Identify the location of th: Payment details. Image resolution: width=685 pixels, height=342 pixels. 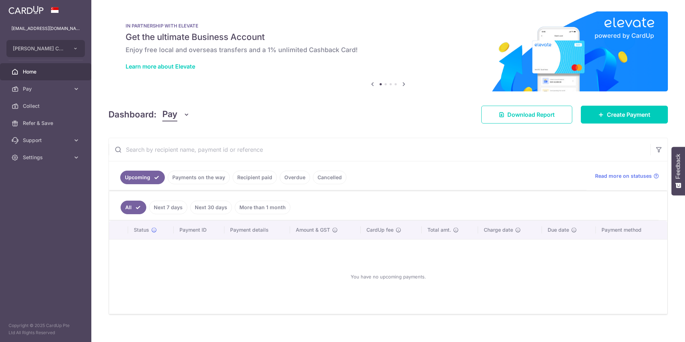
(257, 230).